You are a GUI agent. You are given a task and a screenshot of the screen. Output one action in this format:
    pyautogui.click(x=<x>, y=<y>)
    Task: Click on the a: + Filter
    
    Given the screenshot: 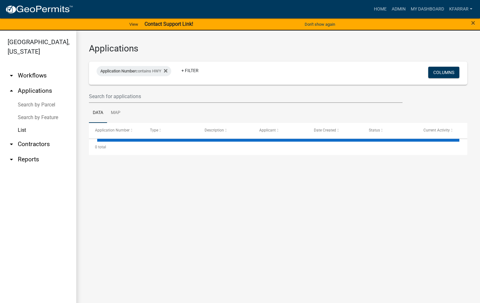 What is the action you would take?
    pyautogui.click(x=190, y=71)
    